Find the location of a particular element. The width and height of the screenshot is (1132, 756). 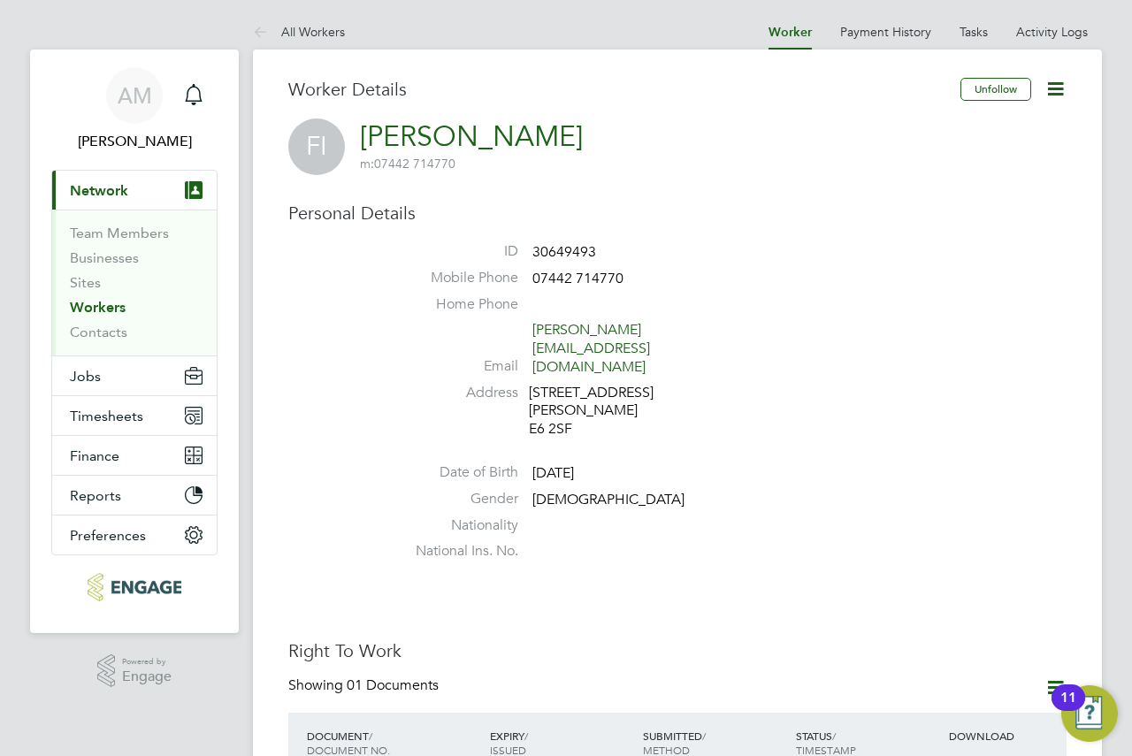

a: All Workers is located at coordinates (299, 32).